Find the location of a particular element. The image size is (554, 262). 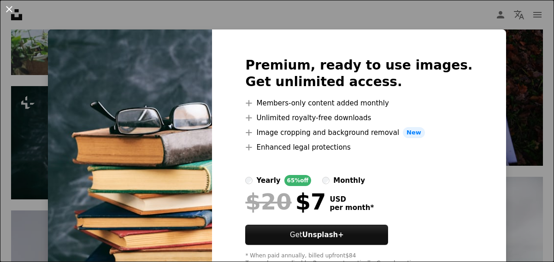

li: Image cropping and background removal is located at coordinates (359, 133).